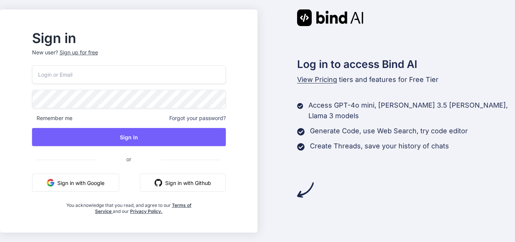  Describe the element at coordinates (129, 57) in the screenshot. I see `p: New user?` at that location.